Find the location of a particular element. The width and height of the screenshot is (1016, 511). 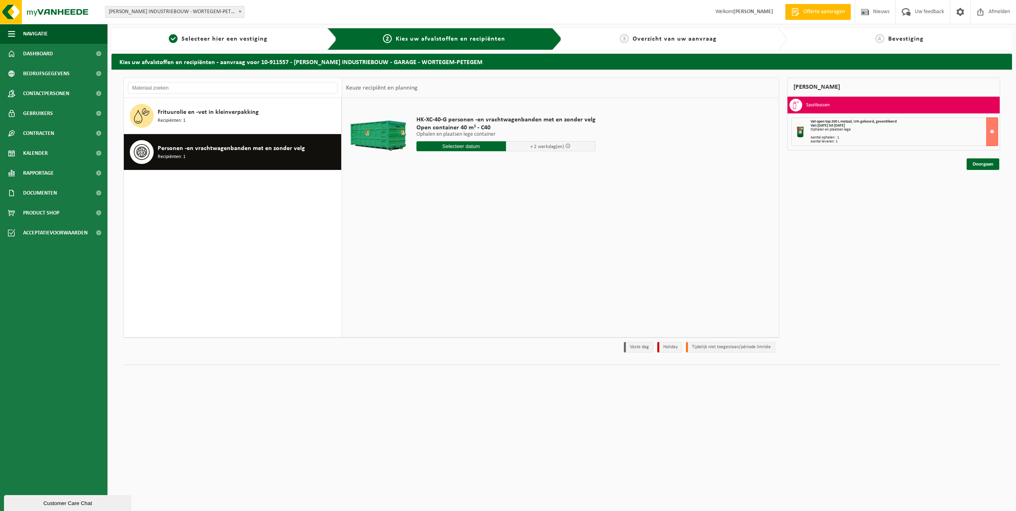

div: Customer Care Chat is located at coordinates (64, 10).